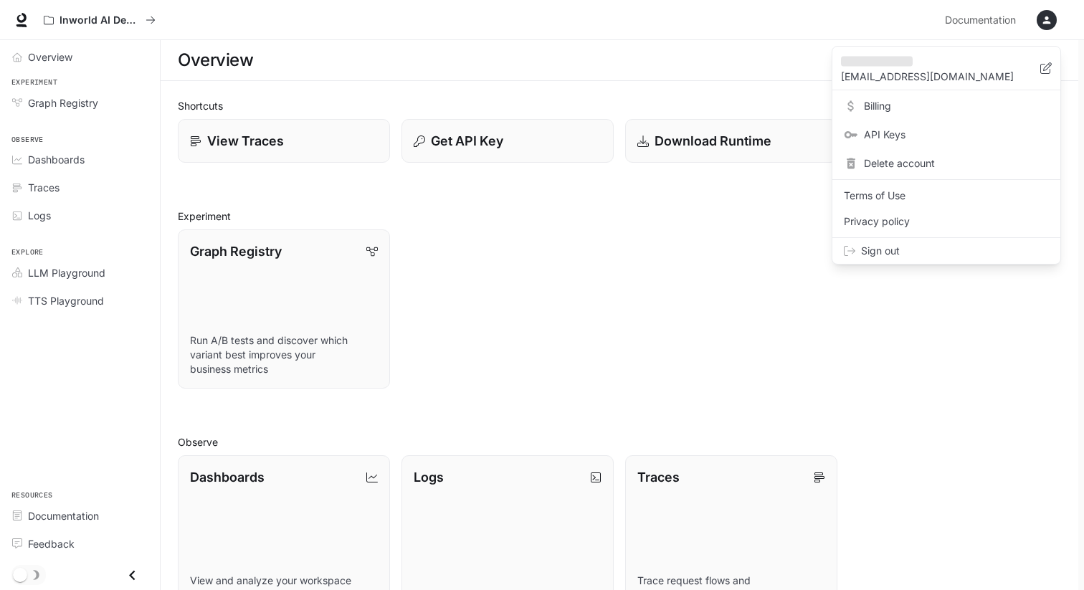  I want to click on span: Privacy policy, so click(946, 221).